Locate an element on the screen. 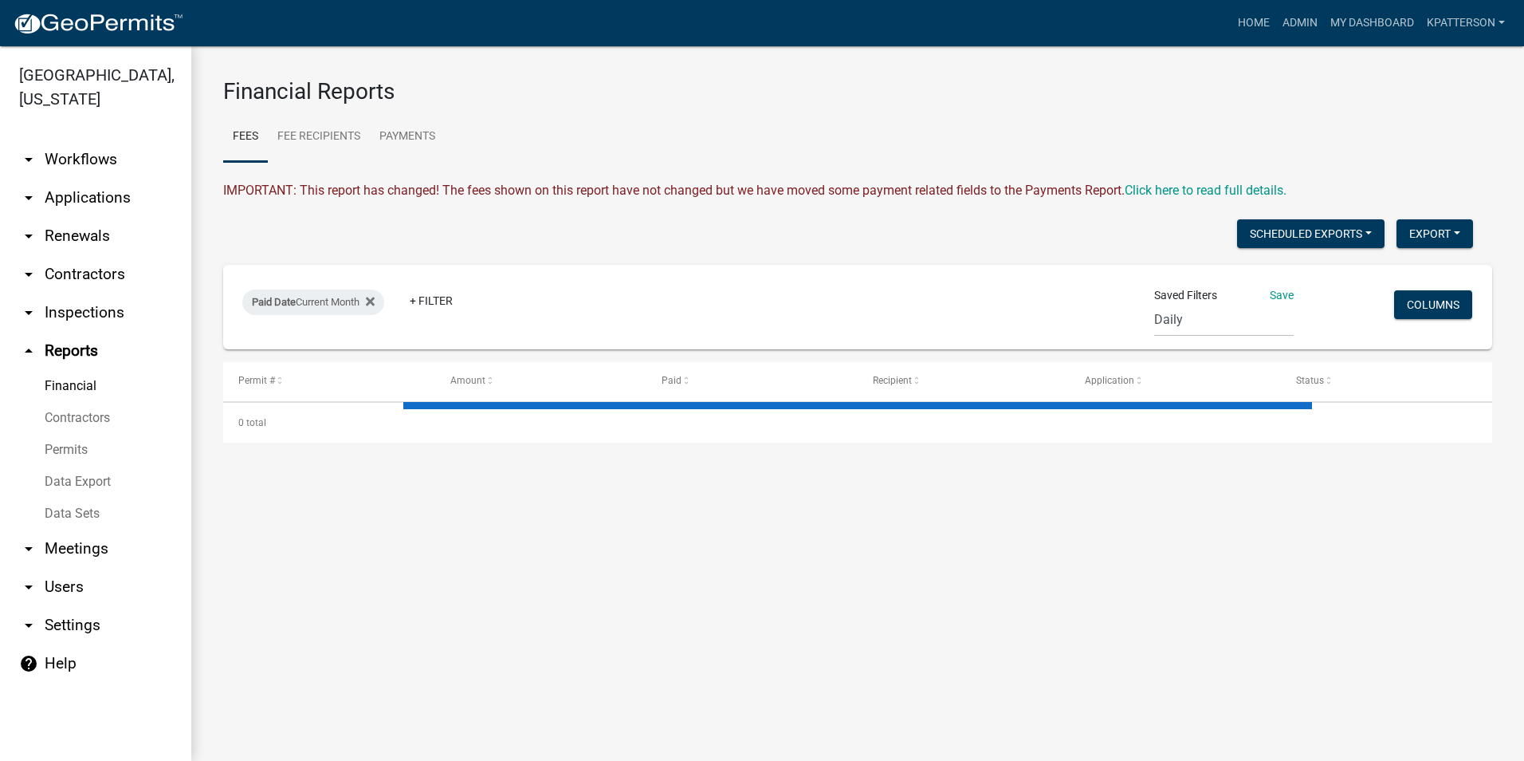 The width and height of the screenshot is (1524, 761). a: My Dashboard is located at coordinates (1372, 23).